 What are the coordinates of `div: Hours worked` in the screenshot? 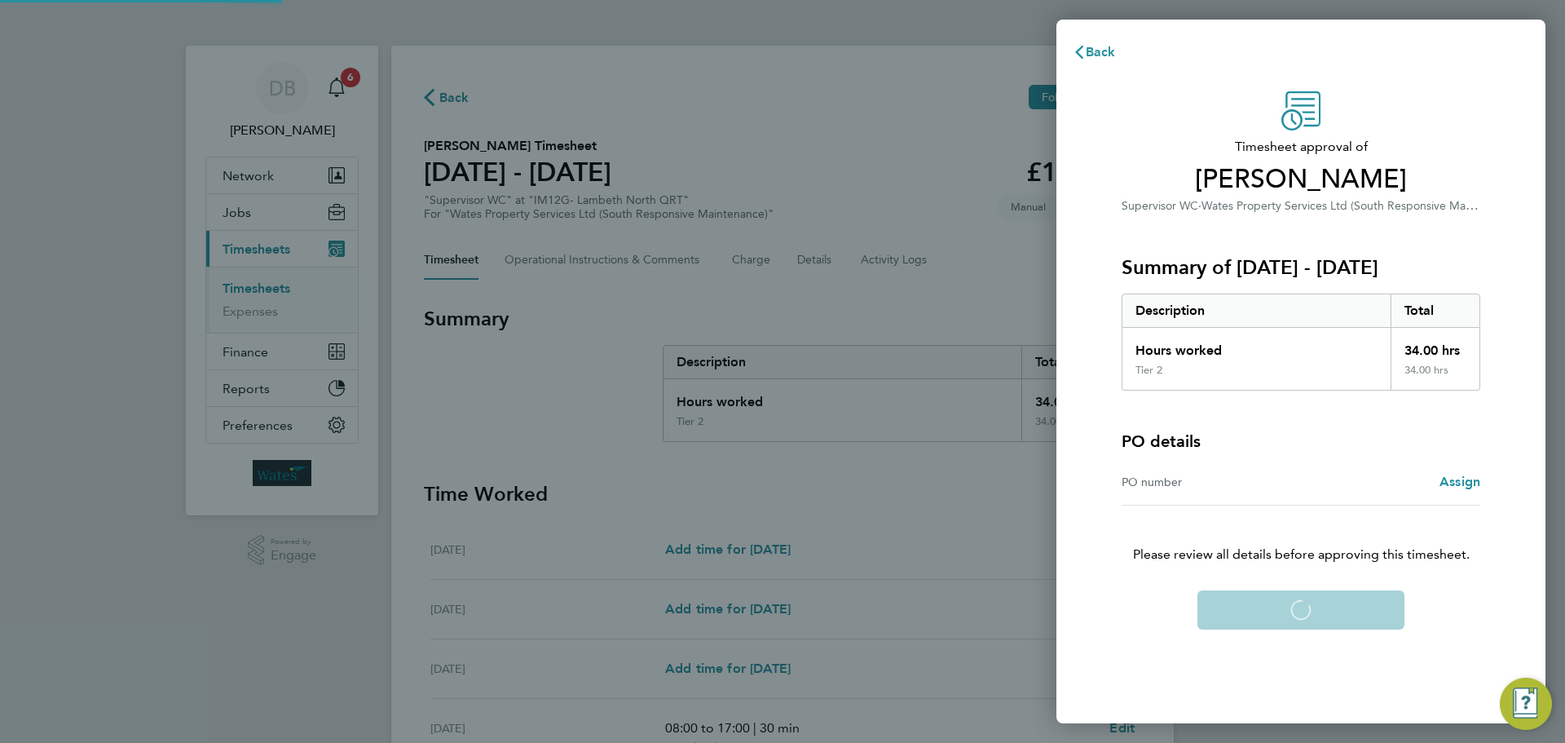 It's located at (1256, 346).